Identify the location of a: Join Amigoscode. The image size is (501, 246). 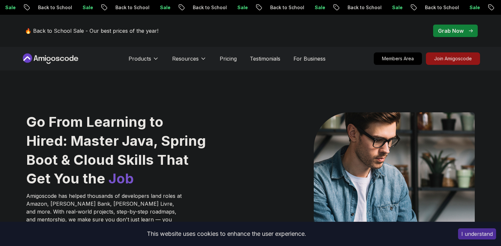
(453, 59).